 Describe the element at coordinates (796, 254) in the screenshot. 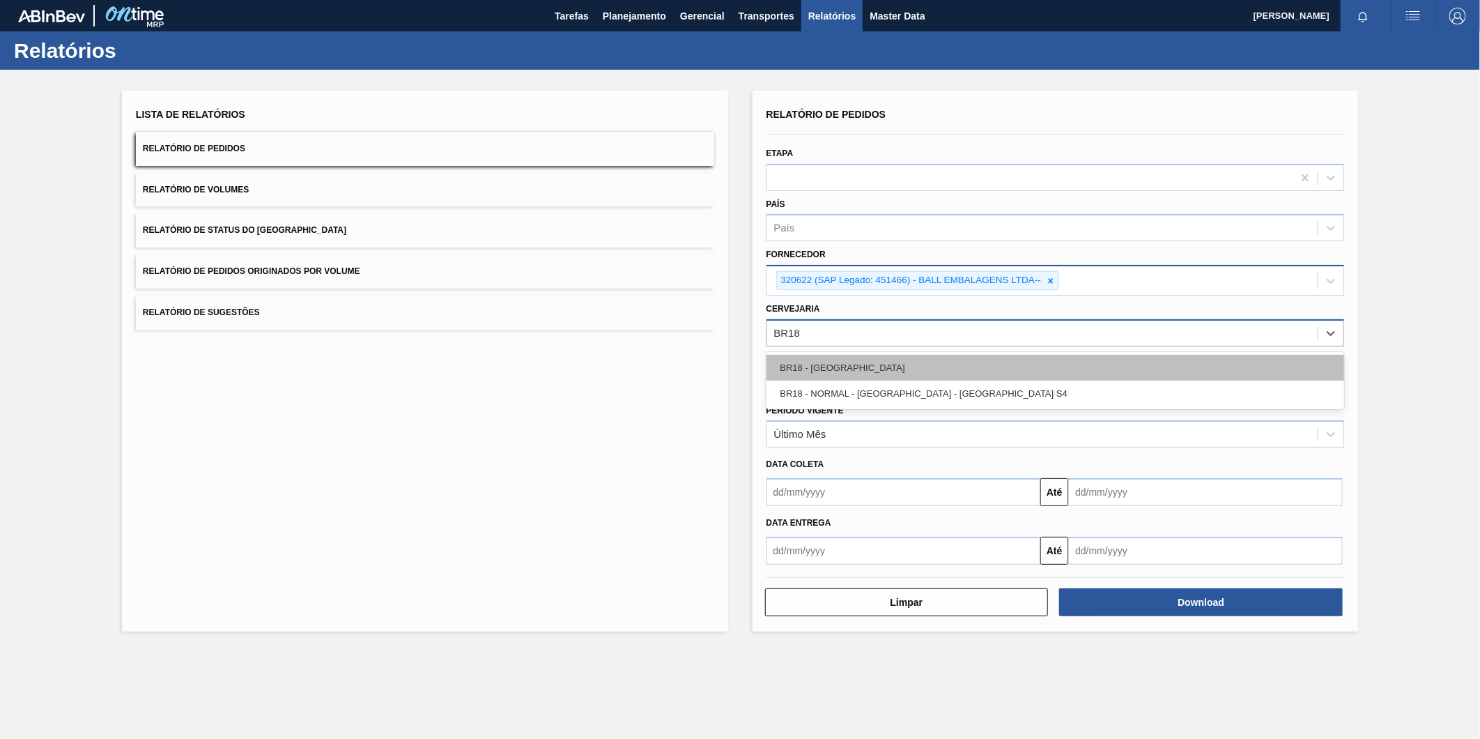

I see `label: Fornecedor` at that location.